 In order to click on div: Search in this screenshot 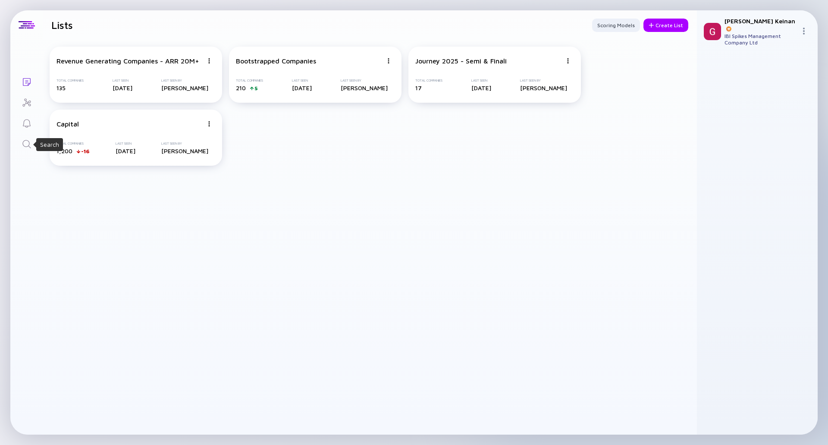, I will do `click(50, 145)`.